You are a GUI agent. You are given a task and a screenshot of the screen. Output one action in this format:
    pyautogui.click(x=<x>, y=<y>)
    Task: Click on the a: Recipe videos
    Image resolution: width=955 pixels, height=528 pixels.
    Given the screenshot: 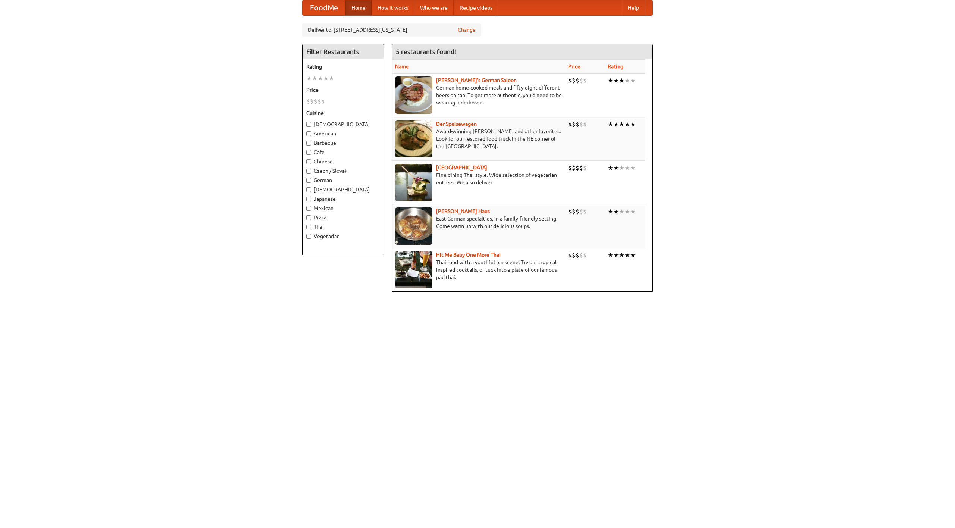 What is the action you would take?
    pyautogui.click(x=476, y=8)
    